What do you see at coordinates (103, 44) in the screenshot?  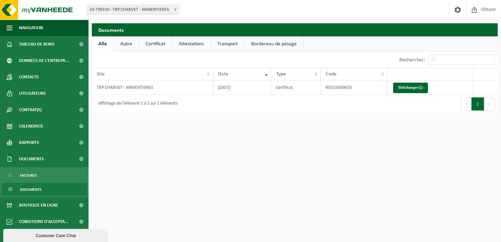 I see `a: Alle` at bounding box center [103, 44].